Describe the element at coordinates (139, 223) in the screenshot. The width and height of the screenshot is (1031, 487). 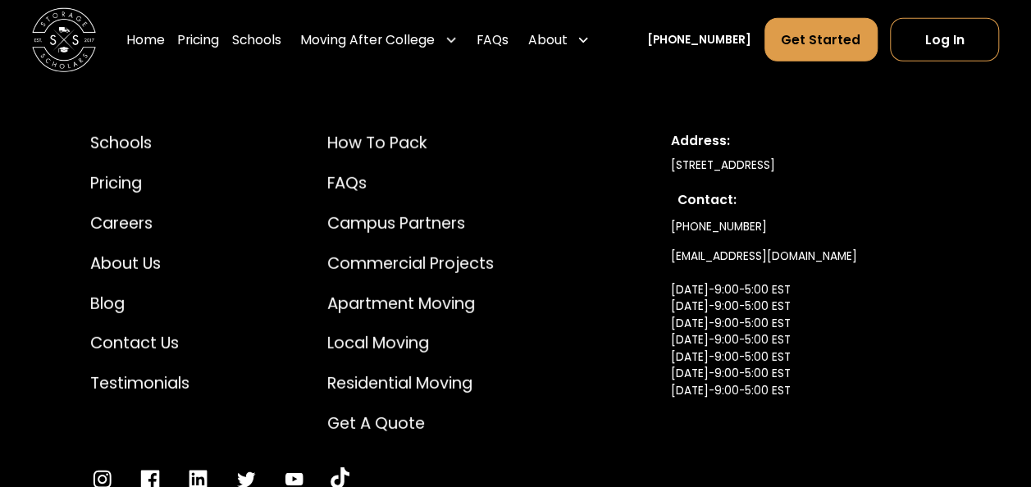
I see `div: Careers` at that location.